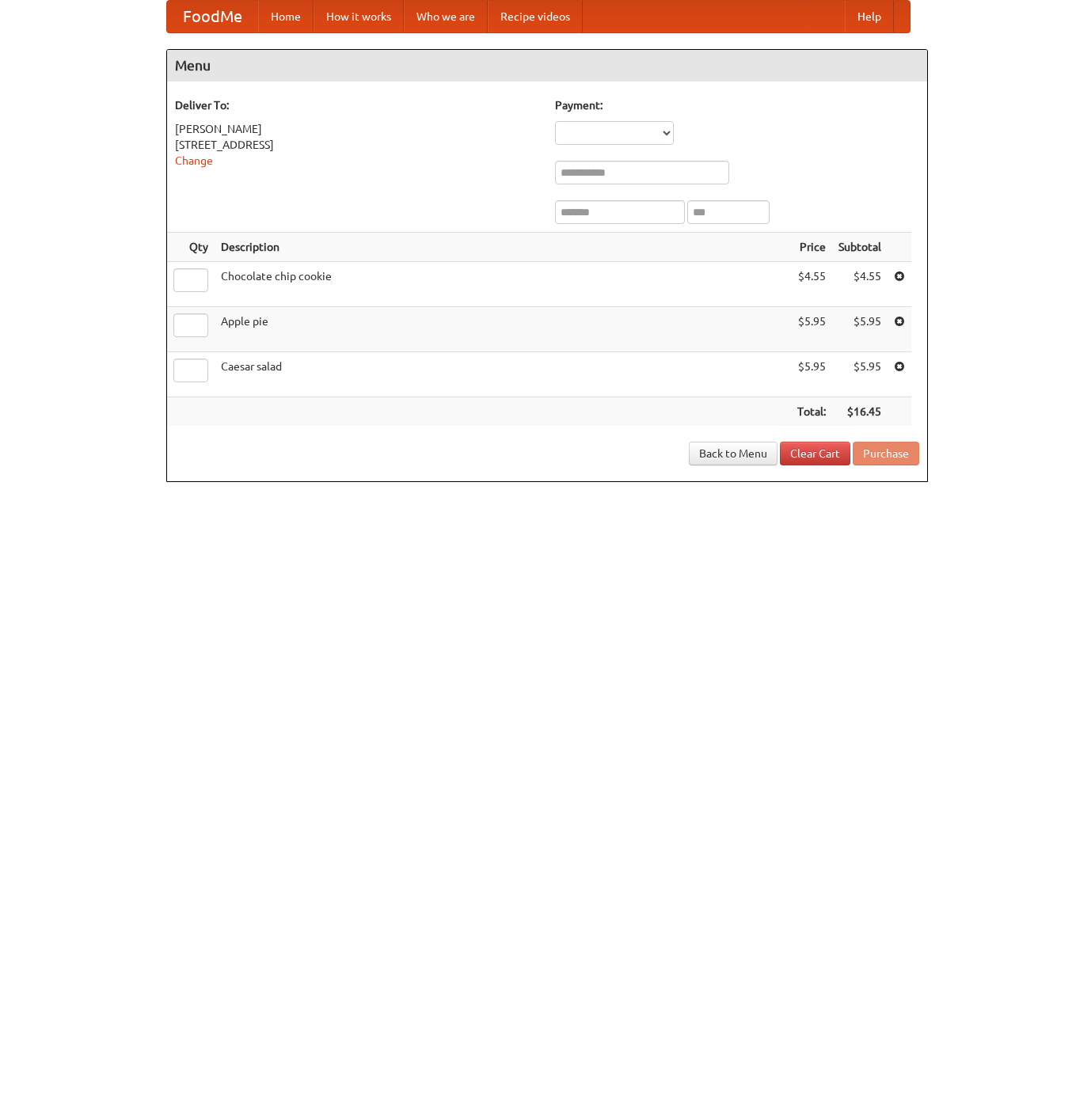 The image size is (1076, 1120). Describe the element at coordinates (503, 284) in the screenshot. I see `td: Chocolate chip cookie` at that location.